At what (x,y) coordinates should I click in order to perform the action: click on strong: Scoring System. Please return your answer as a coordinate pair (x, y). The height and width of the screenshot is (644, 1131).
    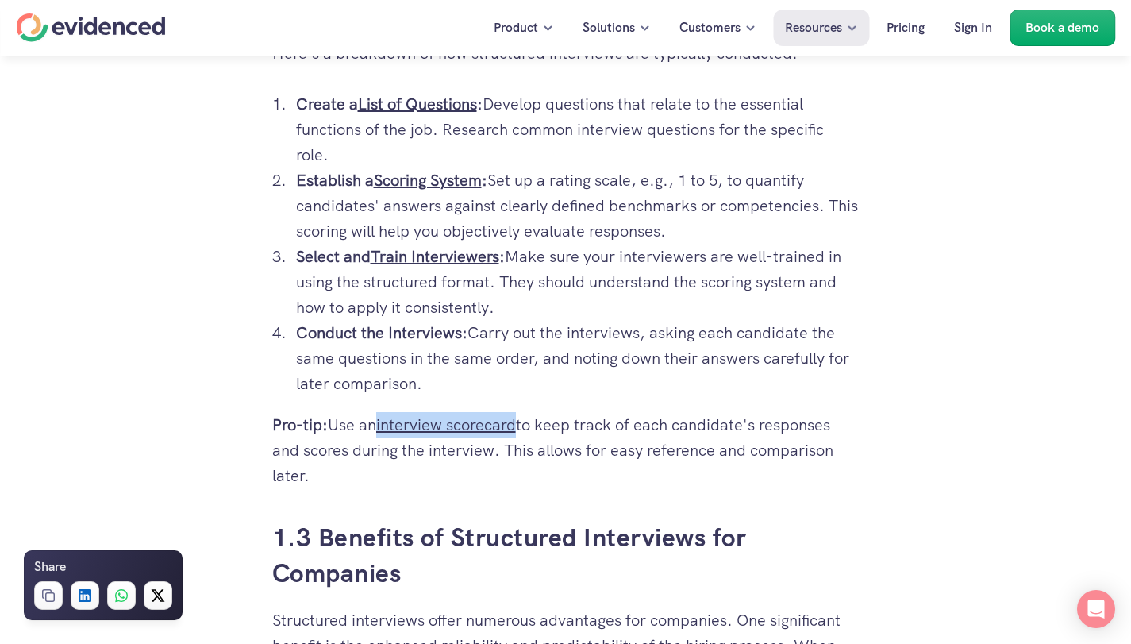
    Looking at the image, I should click on (428, 180).